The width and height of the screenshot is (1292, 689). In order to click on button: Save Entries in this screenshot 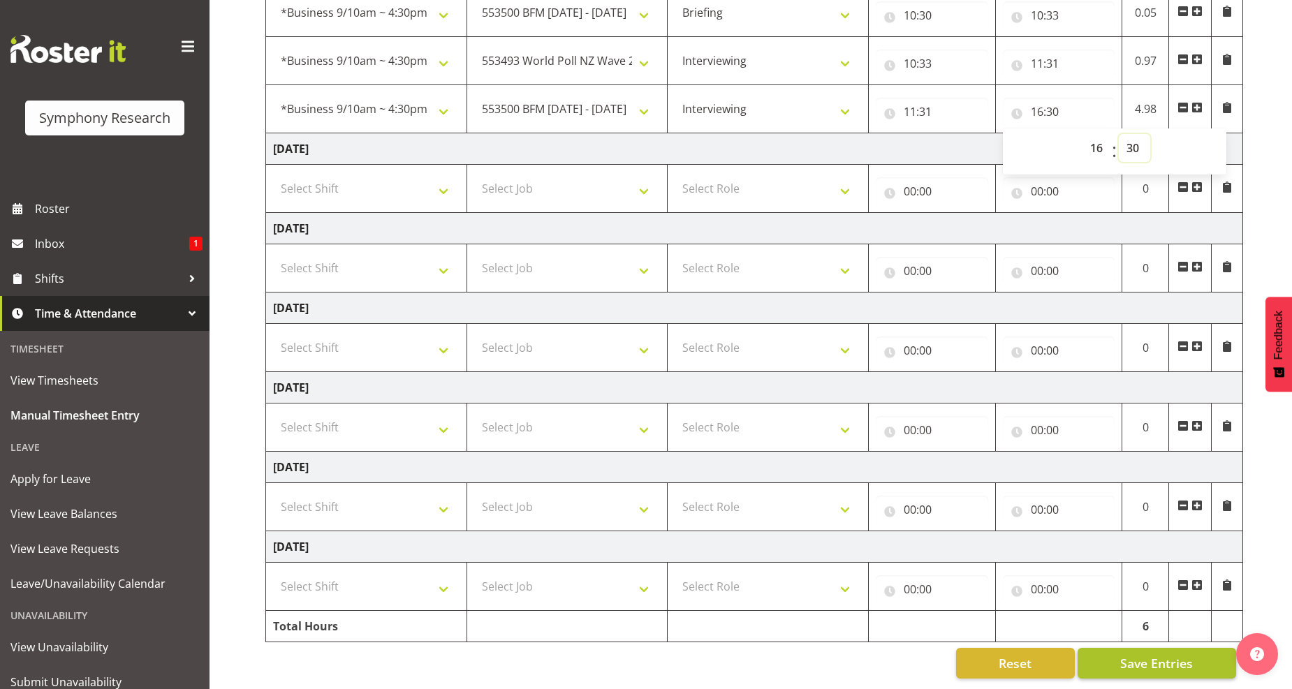, I will do `click(1157, 663)`.